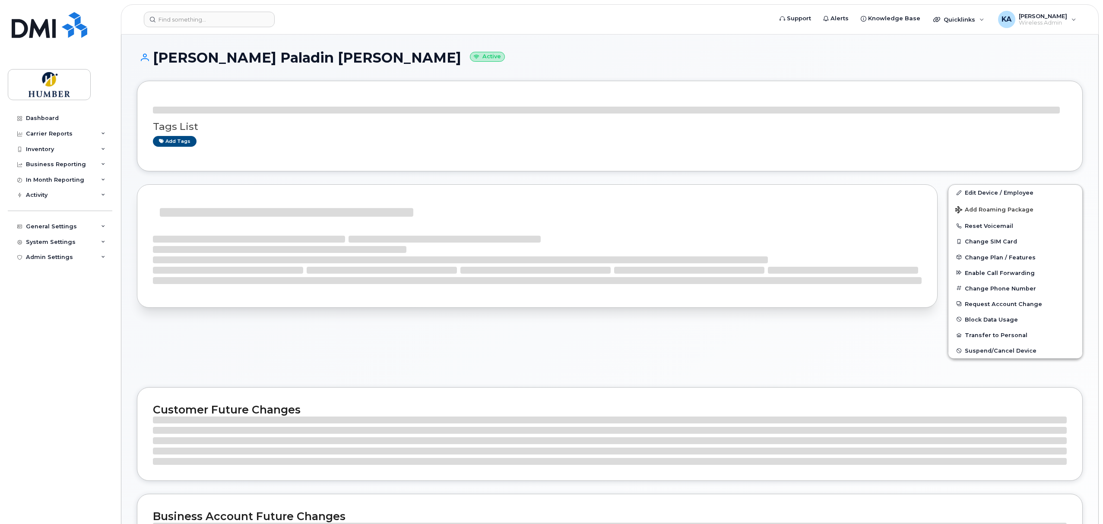 The width and height of the screenshot is (1103, 524). I want to click on button: Change SIM Card, so click(1015, 241).